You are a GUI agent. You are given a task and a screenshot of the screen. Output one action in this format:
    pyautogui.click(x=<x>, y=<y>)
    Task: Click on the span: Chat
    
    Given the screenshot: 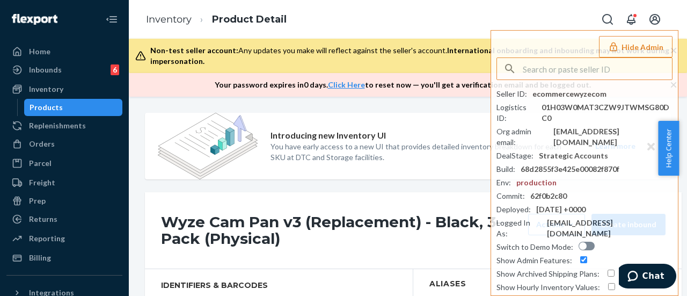 What is the action you would take?
    pyautogui.click(x=34, y=12)
    